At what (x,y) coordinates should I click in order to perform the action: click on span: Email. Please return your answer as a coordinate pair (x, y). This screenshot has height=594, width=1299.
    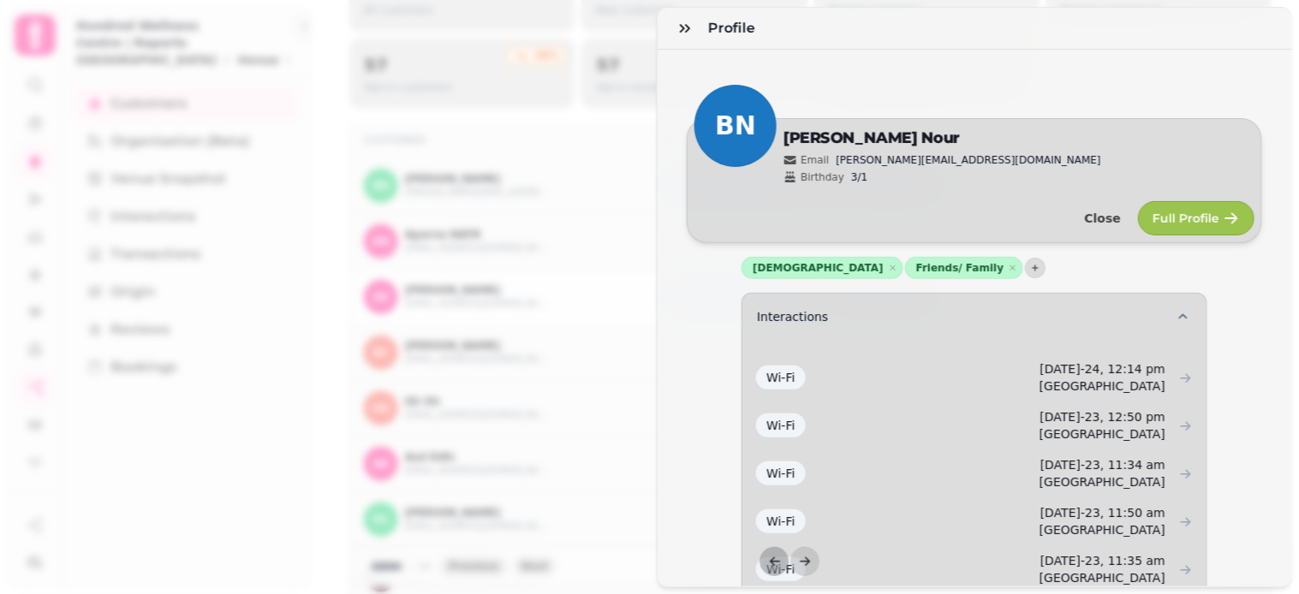
    Looking at the image, I should click on (815, 160).